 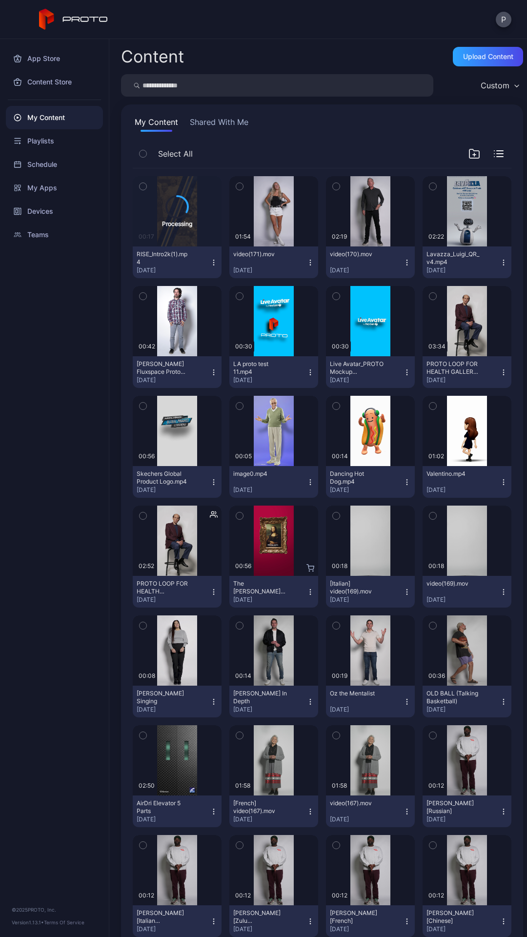 What do you see at coordinates (54, 59) in the screenshot?
I see `div: App Store` at bounding box center [54, 59].